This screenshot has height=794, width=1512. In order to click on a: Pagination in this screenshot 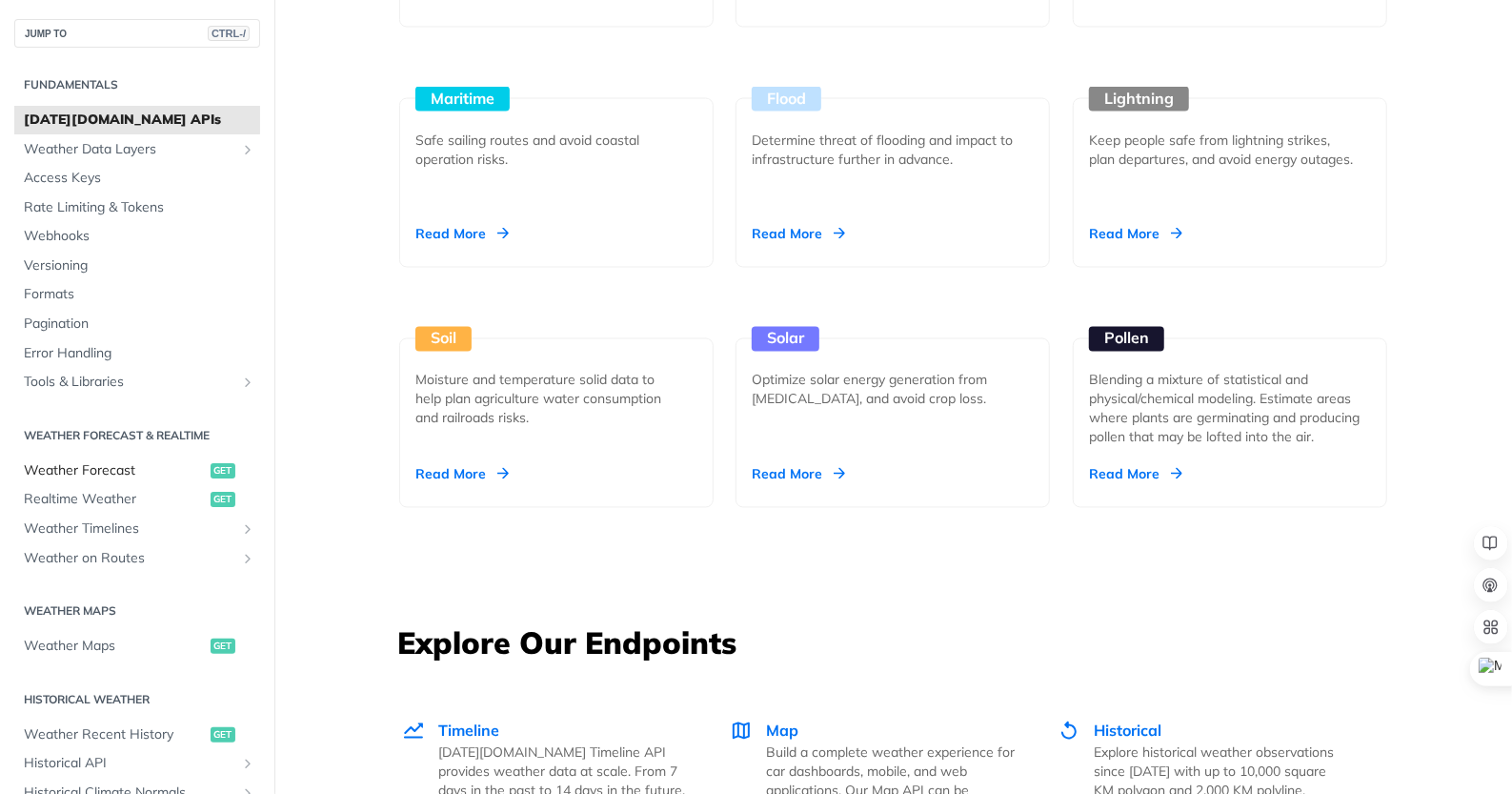, I will do `click(137, 324)`.